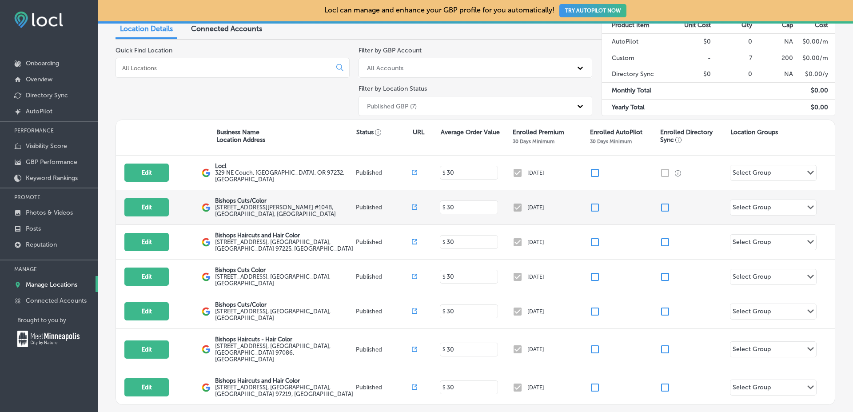 This screenshot has width=853, height=412. What do you see at coordinates (57, 320) in the screenshot?
I see `p: Brought to you by` at bounding box center [57, 320].